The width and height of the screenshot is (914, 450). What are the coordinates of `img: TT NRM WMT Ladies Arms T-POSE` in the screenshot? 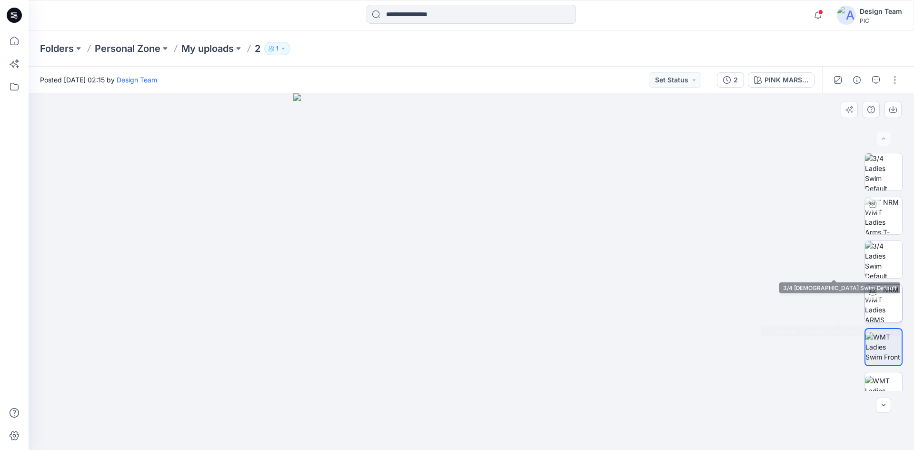 It's located at (884, 216).